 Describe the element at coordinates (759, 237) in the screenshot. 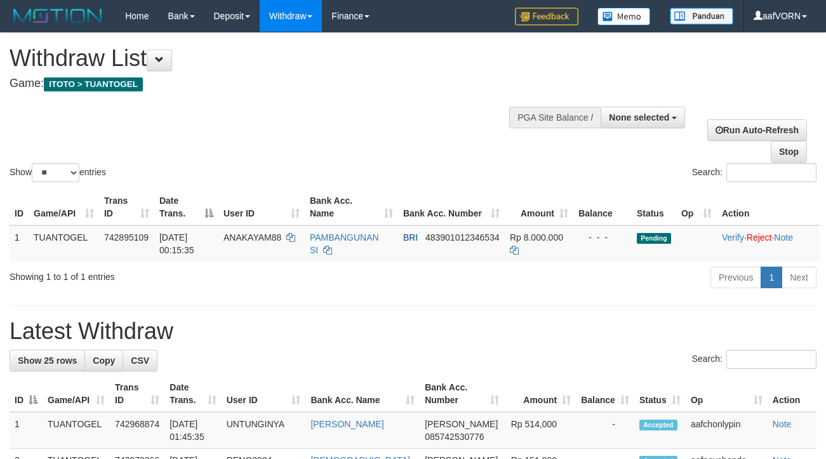

I see `a: Reject` at that location.